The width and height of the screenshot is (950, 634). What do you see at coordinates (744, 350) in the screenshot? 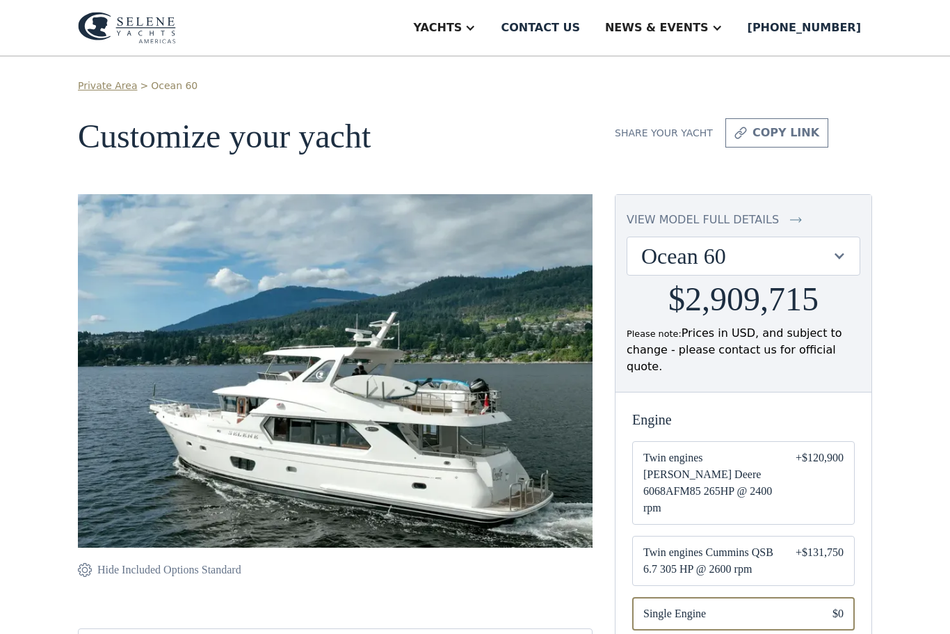
I see `div: Prices in USD, and subject to change - please contact us for official quote.` at bounding box center [744, 350].